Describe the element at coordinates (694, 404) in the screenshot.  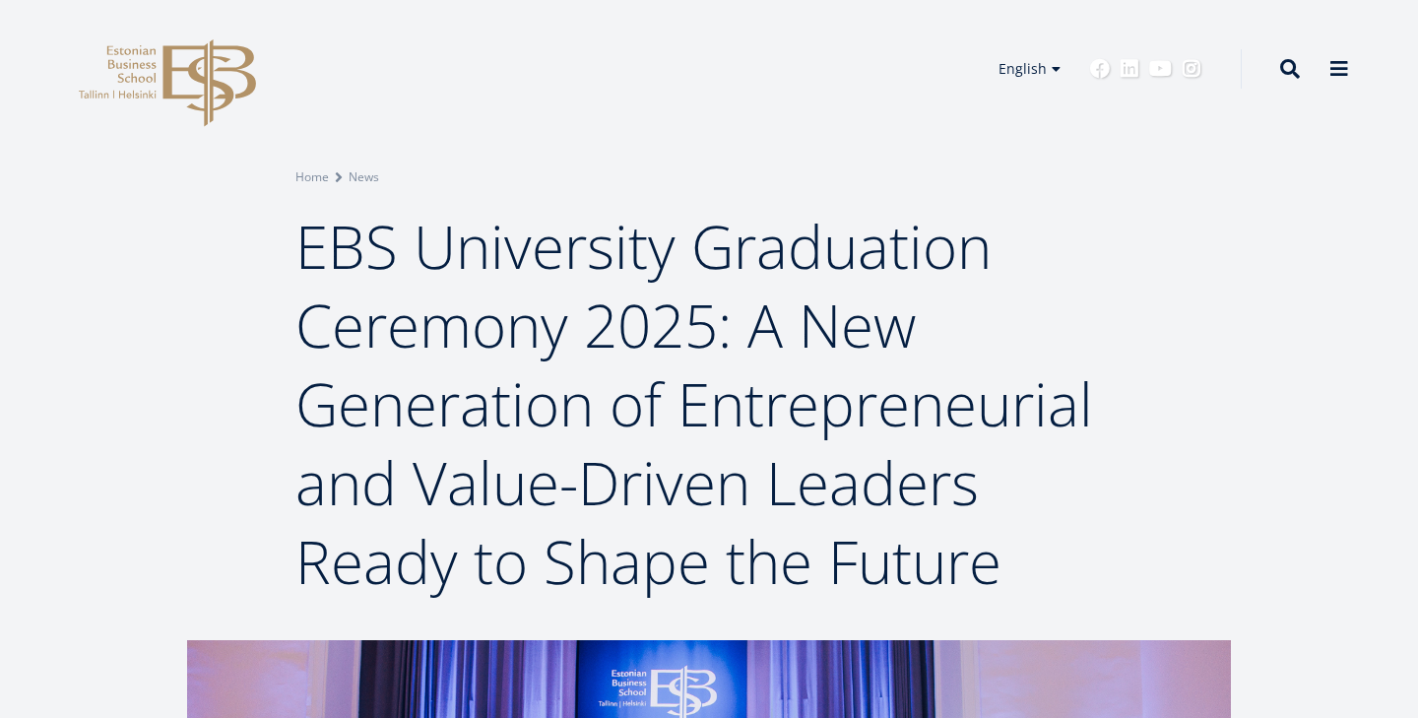
I see `span: EBS University Graduation Ceremony 2025: A New Generation of Entrepreneurial and Value-Driven Lea...` at that location.